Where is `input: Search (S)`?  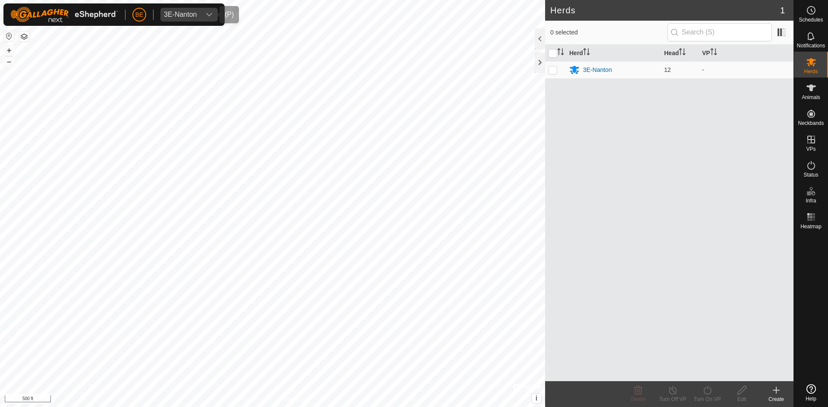 input: Search (S) is located at coordinates (719, 32).